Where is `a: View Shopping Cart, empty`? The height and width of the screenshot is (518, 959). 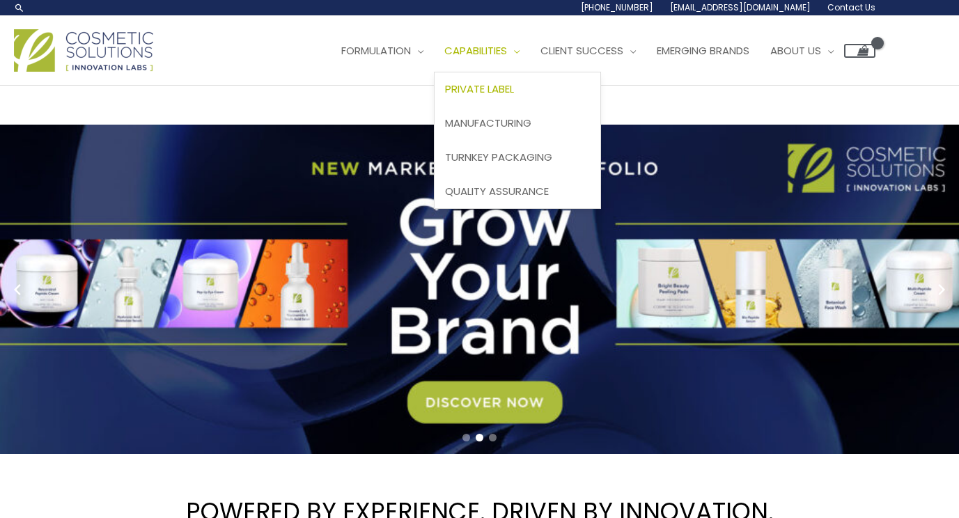
a: View Shopping Cart, empty is located at coordinates (860, 51).